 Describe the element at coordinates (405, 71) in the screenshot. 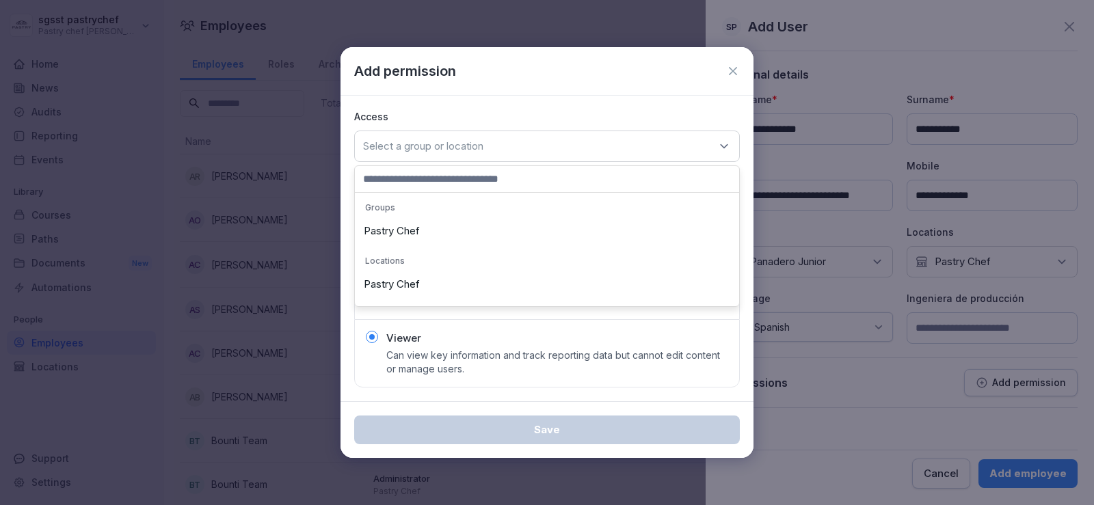

I see `p: Add permission` at that location.